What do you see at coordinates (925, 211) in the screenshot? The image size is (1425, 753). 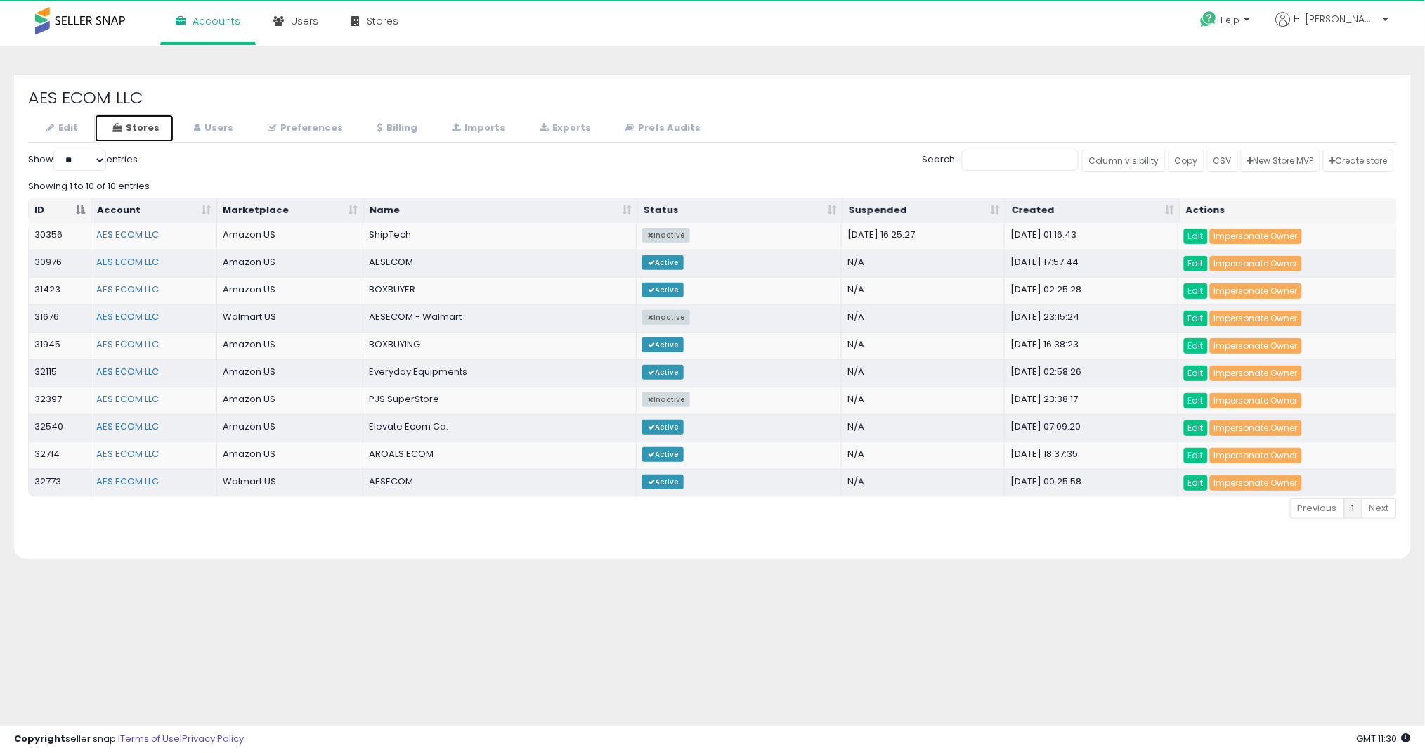 I see `th: Suspended: activate to sort column ascending` at bounding box center [925, 211].